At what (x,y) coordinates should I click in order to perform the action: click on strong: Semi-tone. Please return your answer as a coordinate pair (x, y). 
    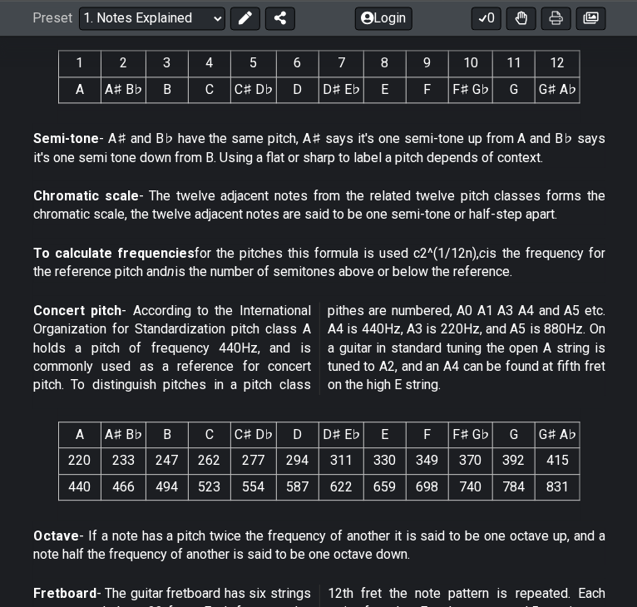
    Looking at the image, I should click on (66, 138).